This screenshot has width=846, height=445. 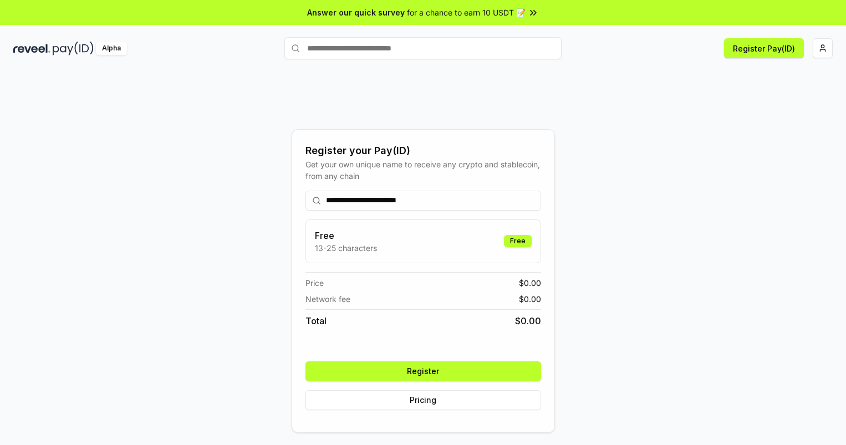 I want to click on p: 13-25 characters, so click(x=346, y=248).